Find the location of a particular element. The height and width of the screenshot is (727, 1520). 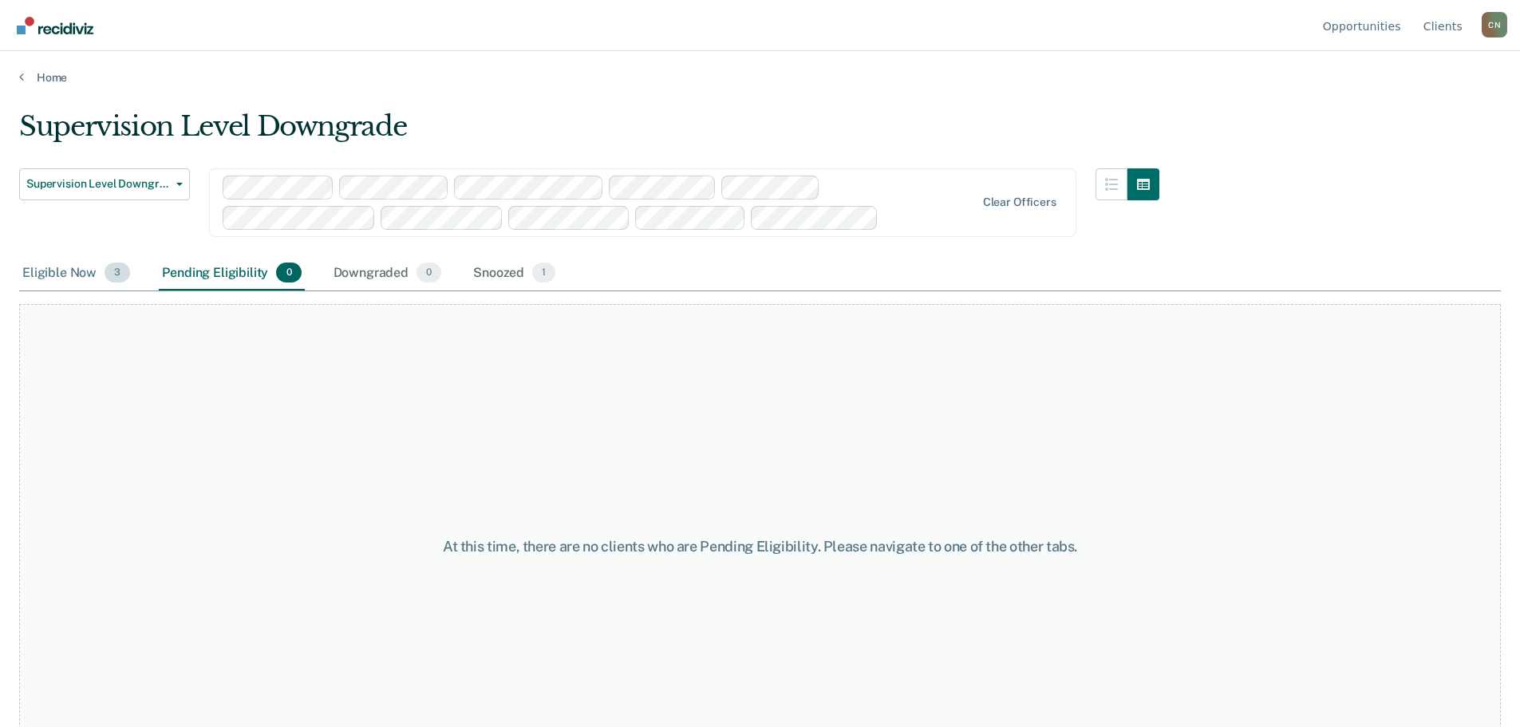

div: At this time, there are no clients who are Pending Eligibility. Please navigate to one of the oth... is located at coordinates (760, 546).